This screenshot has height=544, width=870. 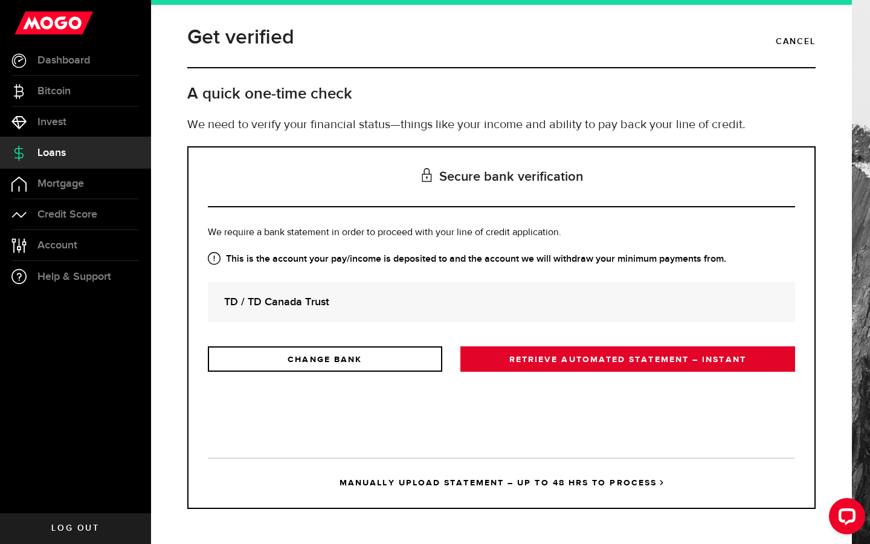 What do you see at coordinates (501, 259) in the screenshot?
I see `strong: This is the account your pay/income is deposited to and the account we will withdraw your minimum...` at bounding box center [501, 259].